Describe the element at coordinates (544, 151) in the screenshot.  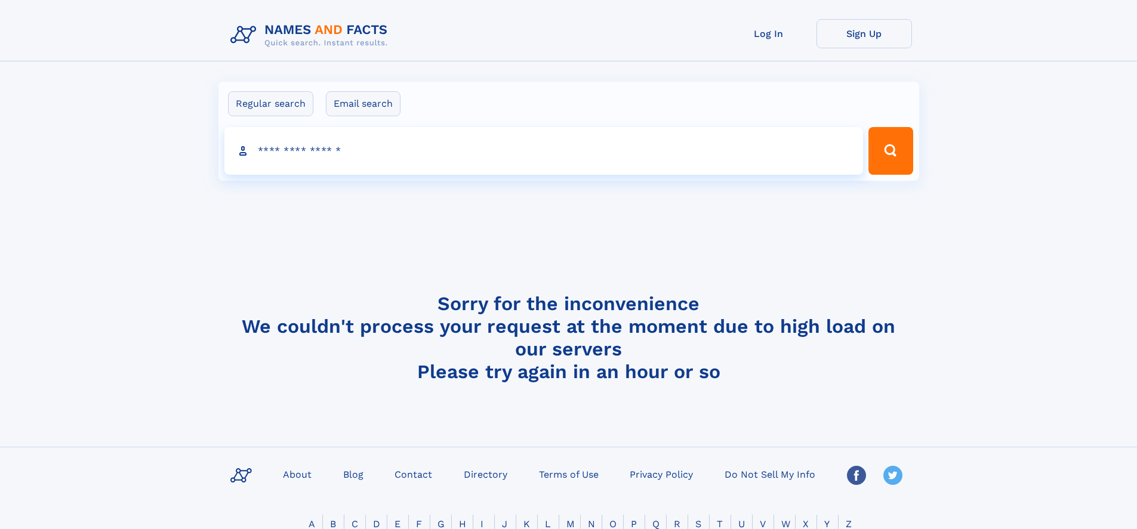
I see `input: search input` at that location.